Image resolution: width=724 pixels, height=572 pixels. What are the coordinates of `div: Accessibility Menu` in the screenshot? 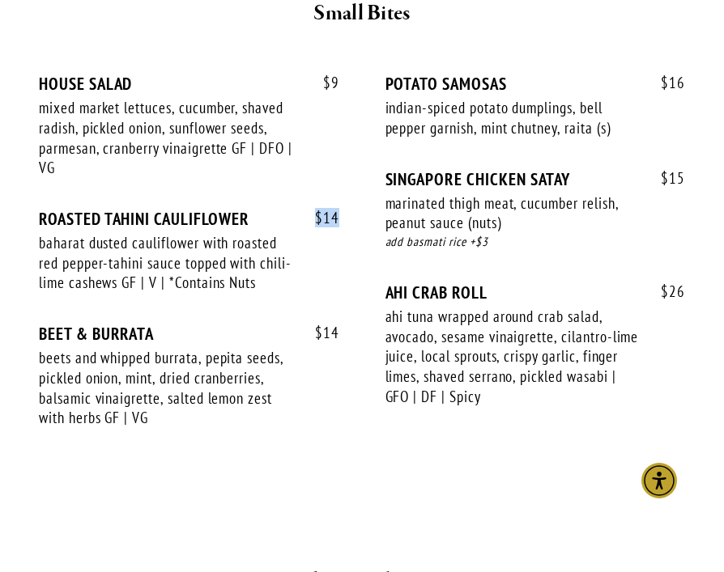 It's located at (659, 481).